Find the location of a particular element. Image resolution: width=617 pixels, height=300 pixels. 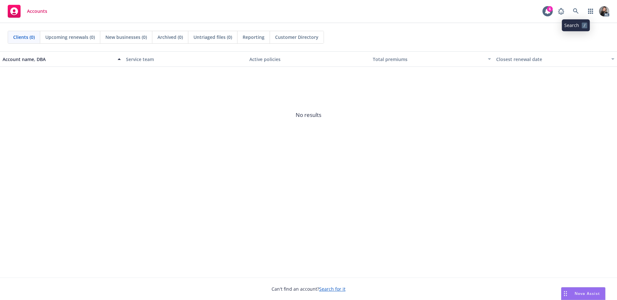

img: photo is located at coordinates (604, 11).